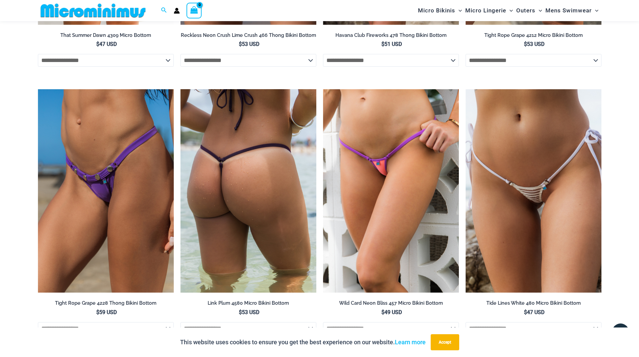 The image size is (639, 357). I want to click on a: Link Plum 4580 Micro Bikini Bottom, so click(248, 305).